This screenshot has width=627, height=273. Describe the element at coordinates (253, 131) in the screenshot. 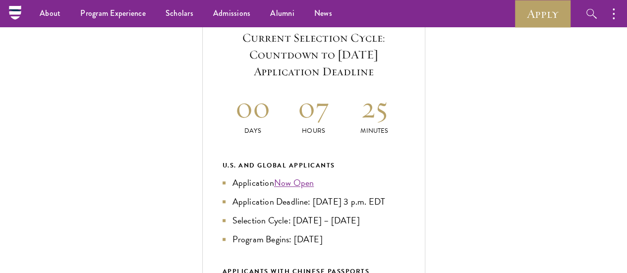

I see `p: Days` at that location.